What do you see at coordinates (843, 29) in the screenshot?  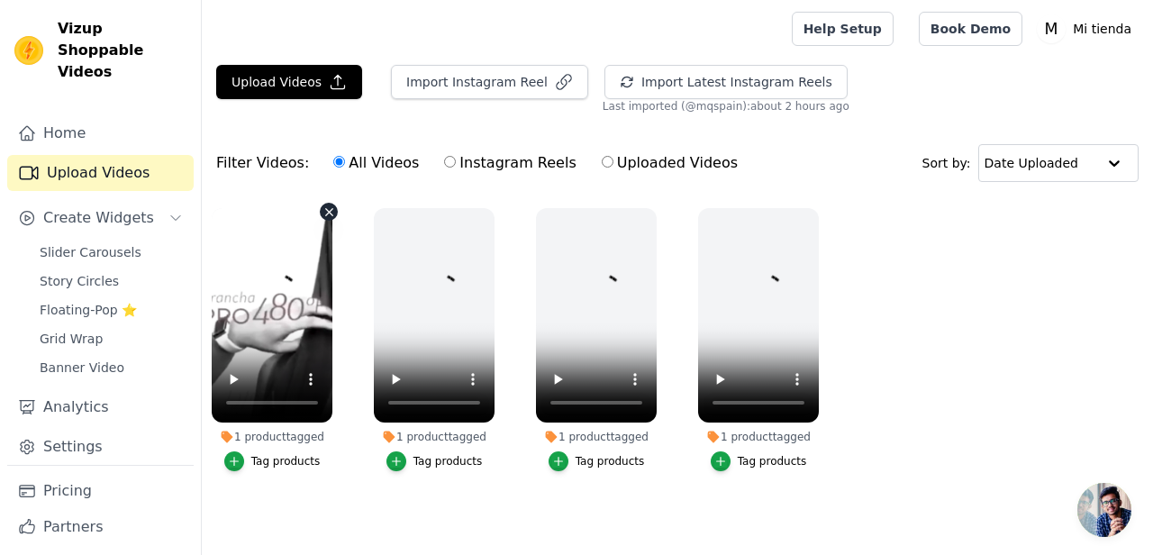 I see `a: Help Setup` at bounding box center [843, 29].